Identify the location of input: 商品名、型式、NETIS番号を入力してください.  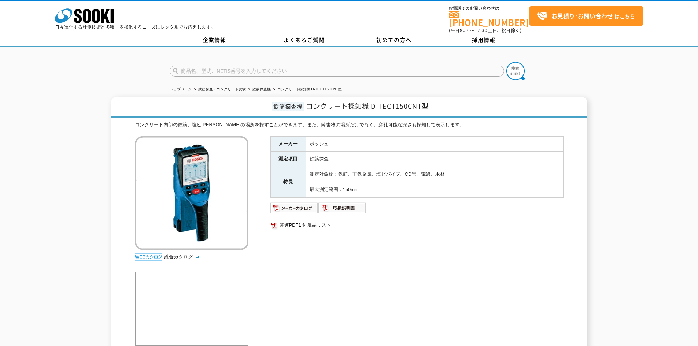
(337, 71).